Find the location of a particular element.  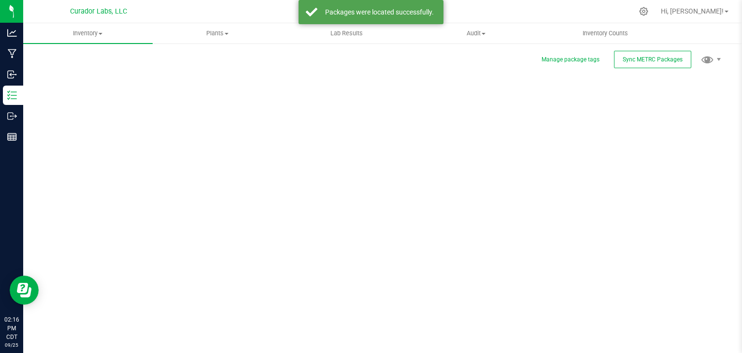

inline-svg: Outbound is located at coordinates (12, 116).